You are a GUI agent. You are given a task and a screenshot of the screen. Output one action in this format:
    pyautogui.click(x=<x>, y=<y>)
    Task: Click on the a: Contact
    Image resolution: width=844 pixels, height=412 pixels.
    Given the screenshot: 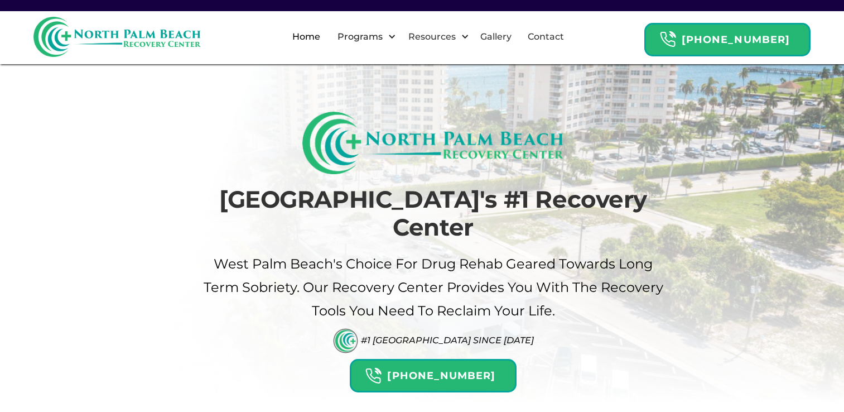 What is the action you would take?
    pyautogui.click(x=546, y=37)
    